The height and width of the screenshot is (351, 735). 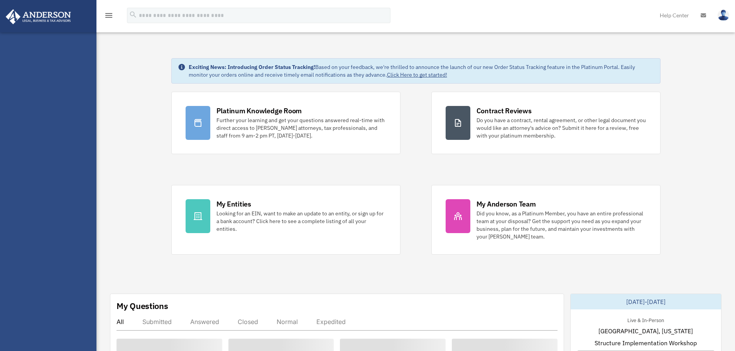 What do you see at coordinates (234, 204) in the screenshot?
I see `div: My Entities` at bounding box center [234, 204].